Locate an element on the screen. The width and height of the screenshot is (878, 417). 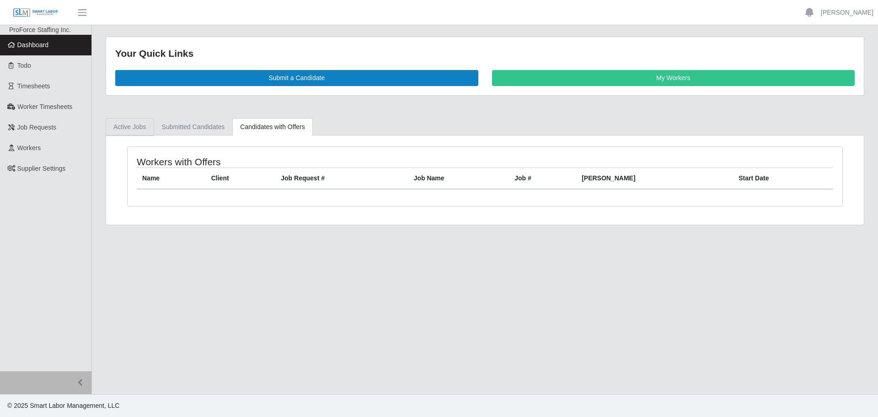
a: Submitted Candidates is located at coordinates (193, 127).